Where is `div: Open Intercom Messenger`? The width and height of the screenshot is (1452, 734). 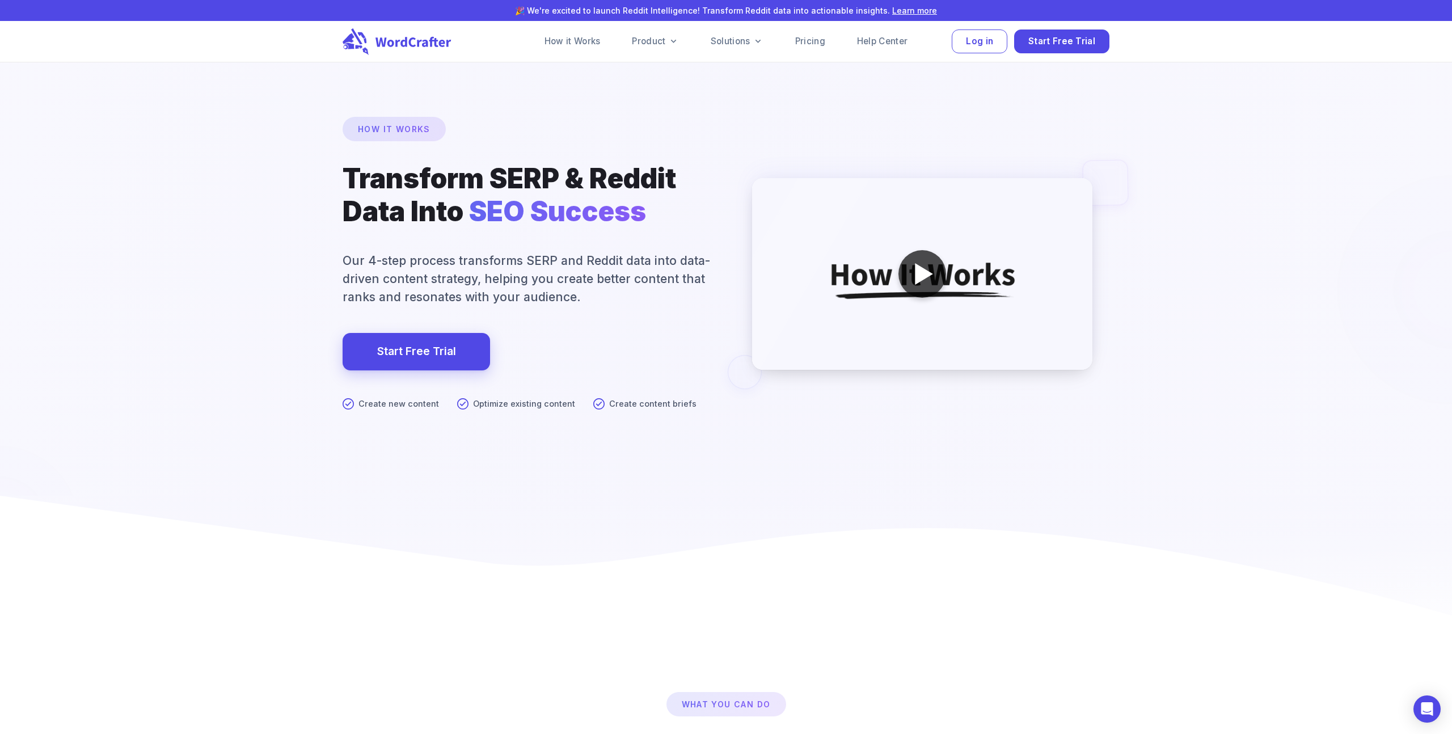 div: Open Intercom Messenger is located at coordinates (1427, 709).